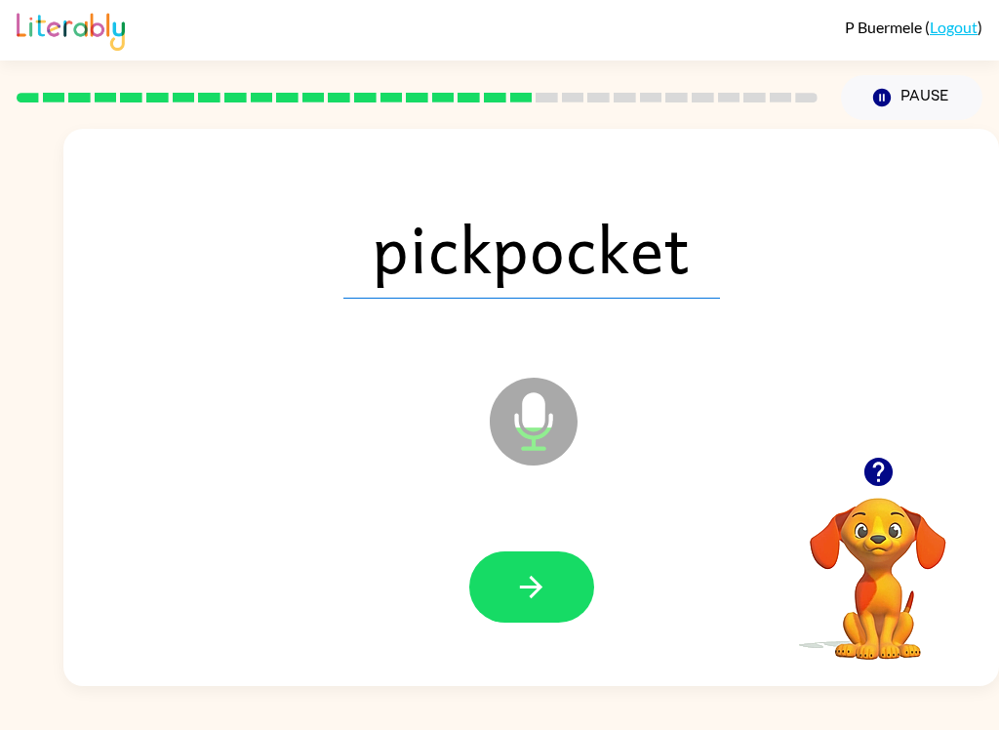 This screenshot has height=730, width=999. What do you see at coordinates (878, 565) in the screenshot?
I see `video: Your browser must support playing .mp4 files to use Literably. Please try using another browser.` at bounding box center [878, 565].